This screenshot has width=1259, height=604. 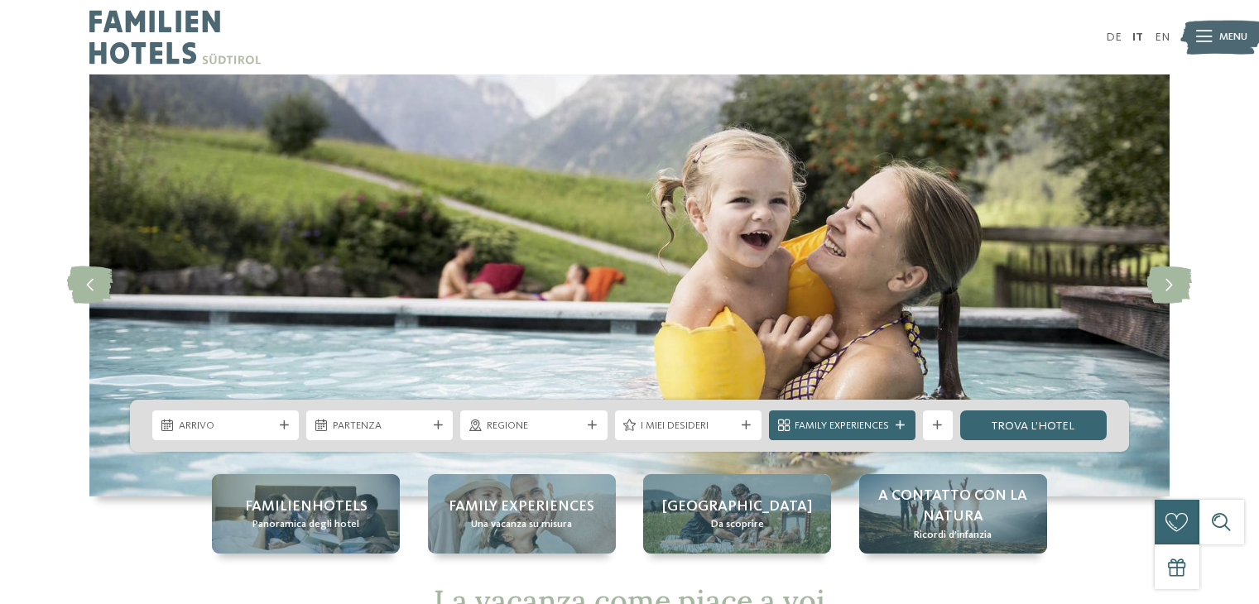 I want to click on span: Una vacanza su misura, so click(x=522, y=525).